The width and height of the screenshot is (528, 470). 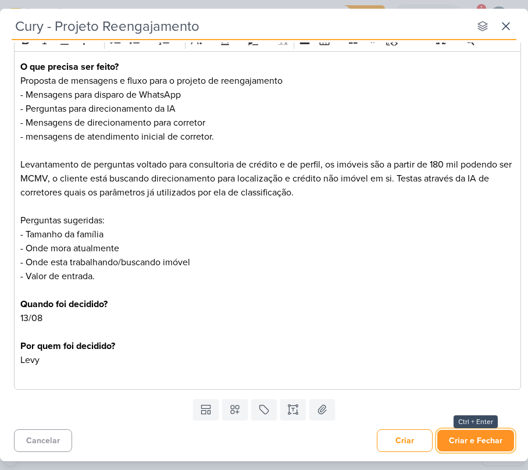 What do you see at coordinates (268, 353) in the screenshot?
I see `p: ⁠⁠⁠⁠⁠⁠⁠ Levy` at bounding box center [268, 353].